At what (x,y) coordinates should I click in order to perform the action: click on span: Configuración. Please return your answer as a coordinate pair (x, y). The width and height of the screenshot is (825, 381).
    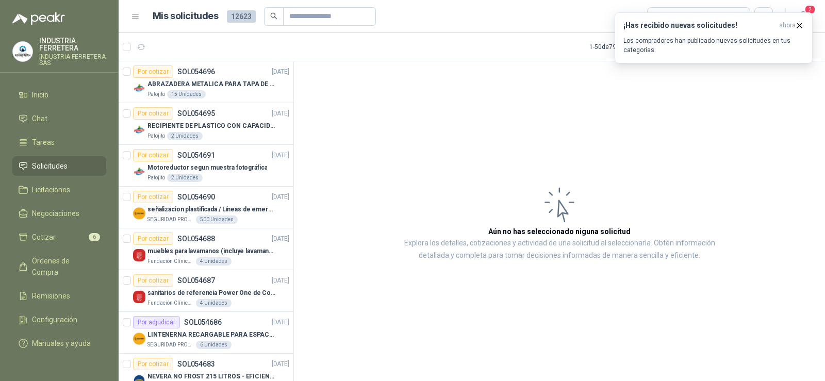
    Looking at the image, I should click on (55, 320).